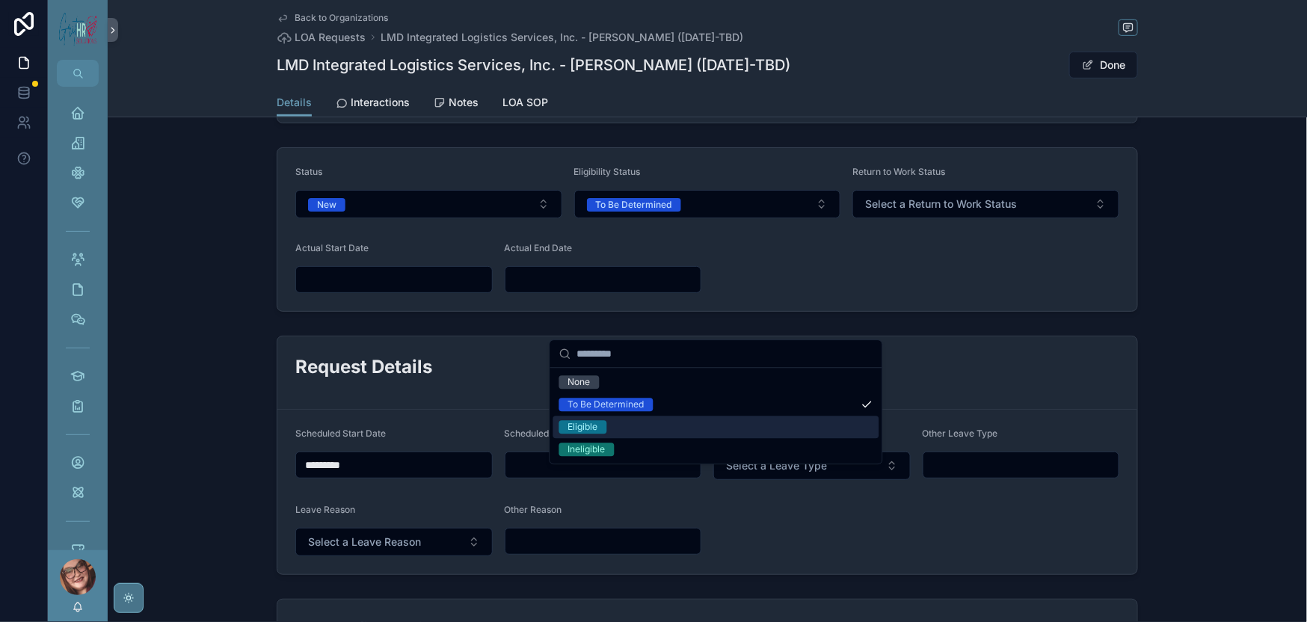 This screenshot has width=1307, height=622. Describe the element at coordinates (321, 37) in the screenshot. I see `a: LOA Requests` at that location.